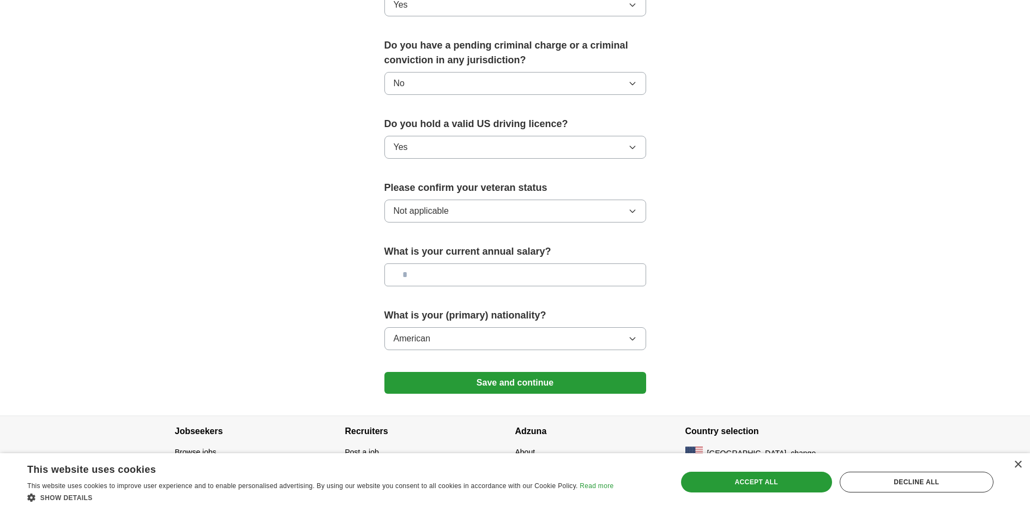 This screenshot has width=1030, height=511. Describe the element at coordinates (515, 188) in the screenshot. I see `label: Please confirm your veteran status` at that location.